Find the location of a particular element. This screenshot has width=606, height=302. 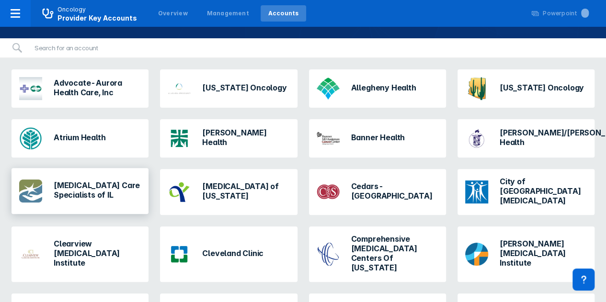

img: allegheny-general-hospital.png is located at coordinates (328, 89).